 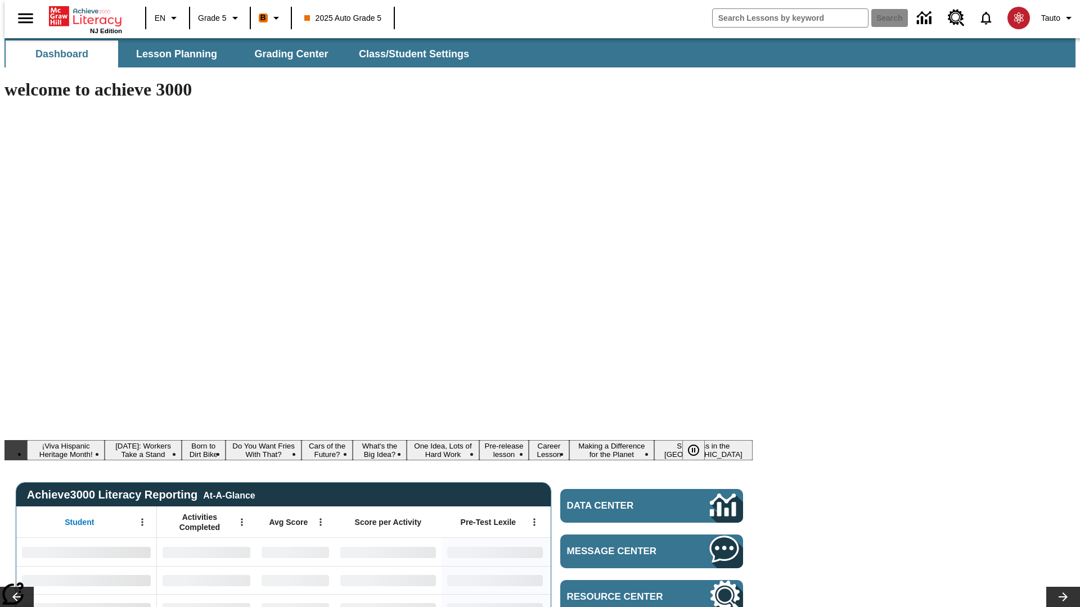 I want to click on button: Slide 7 One Idea, Lots of Hard Work, so click(x=443, y=451).